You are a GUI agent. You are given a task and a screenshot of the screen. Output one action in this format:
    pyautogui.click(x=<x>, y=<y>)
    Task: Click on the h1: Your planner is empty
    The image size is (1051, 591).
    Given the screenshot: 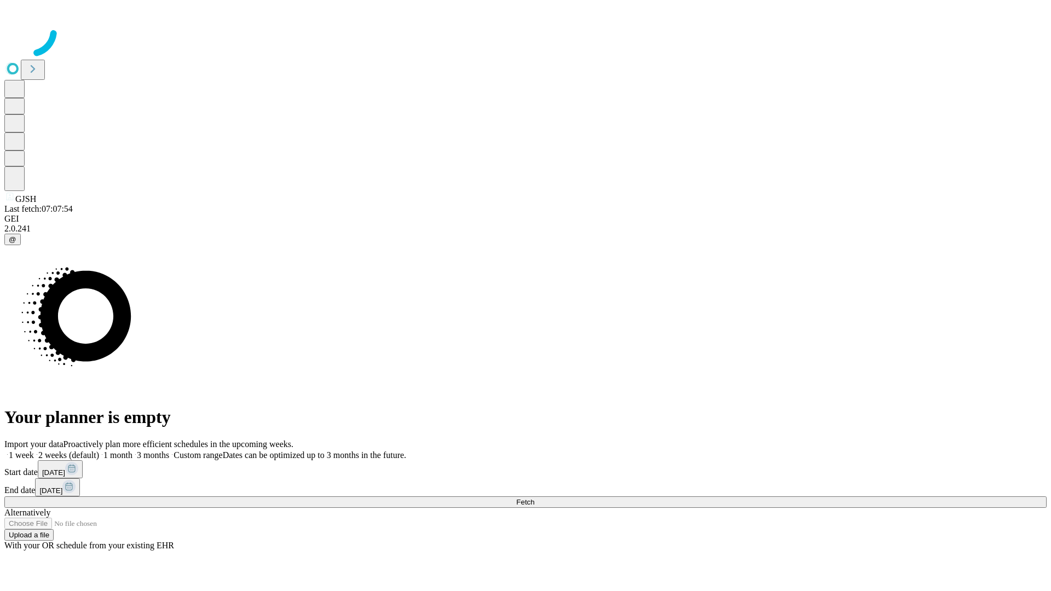 What is the action you would take?
    pyautogui.click(x=525, y=417)
    